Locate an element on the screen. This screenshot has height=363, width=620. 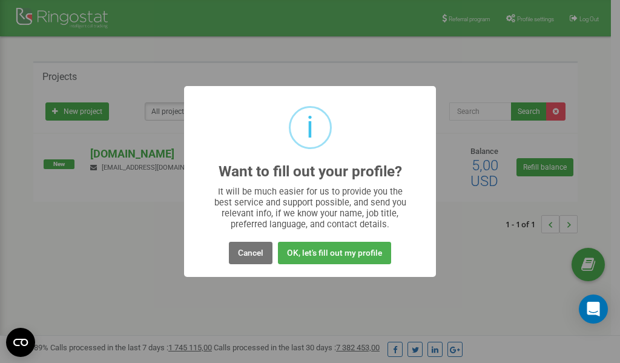
div: Open Intercom Messenger is located at coordinates (594, 309).